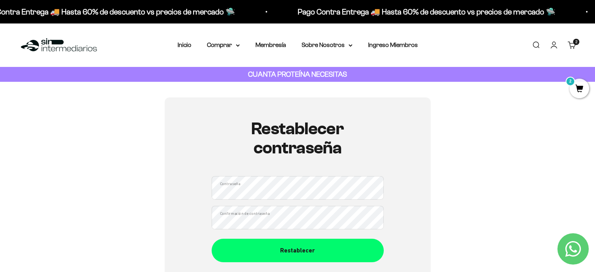 The height and width of the screenshot is (272, 595). I want to click on a: Ingreso Miembros, so click(393, 45).